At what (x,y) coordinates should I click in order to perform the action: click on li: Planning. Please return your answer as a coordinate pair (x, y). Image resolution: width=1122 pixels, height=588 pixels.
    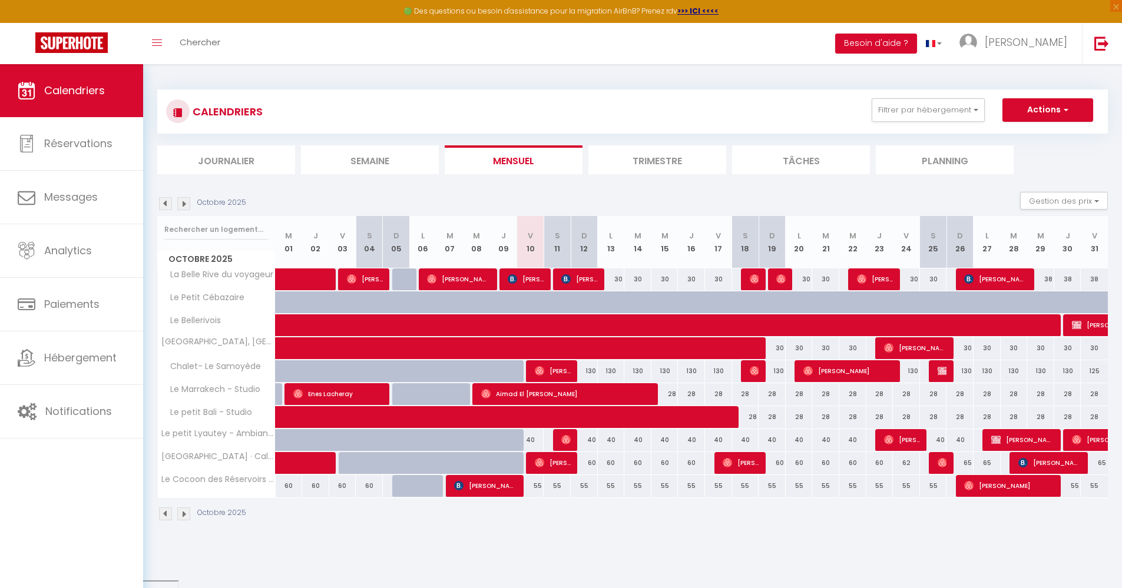
    Looking at the image, I should click on (945, 160).